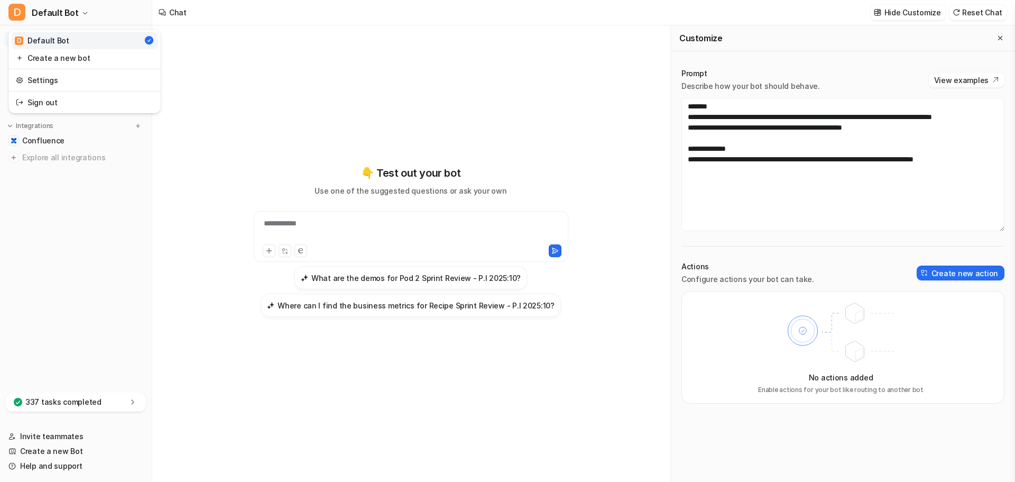 The image size is (1015, 482). I want to click on div: DDefault Bot, so click(85, 71).